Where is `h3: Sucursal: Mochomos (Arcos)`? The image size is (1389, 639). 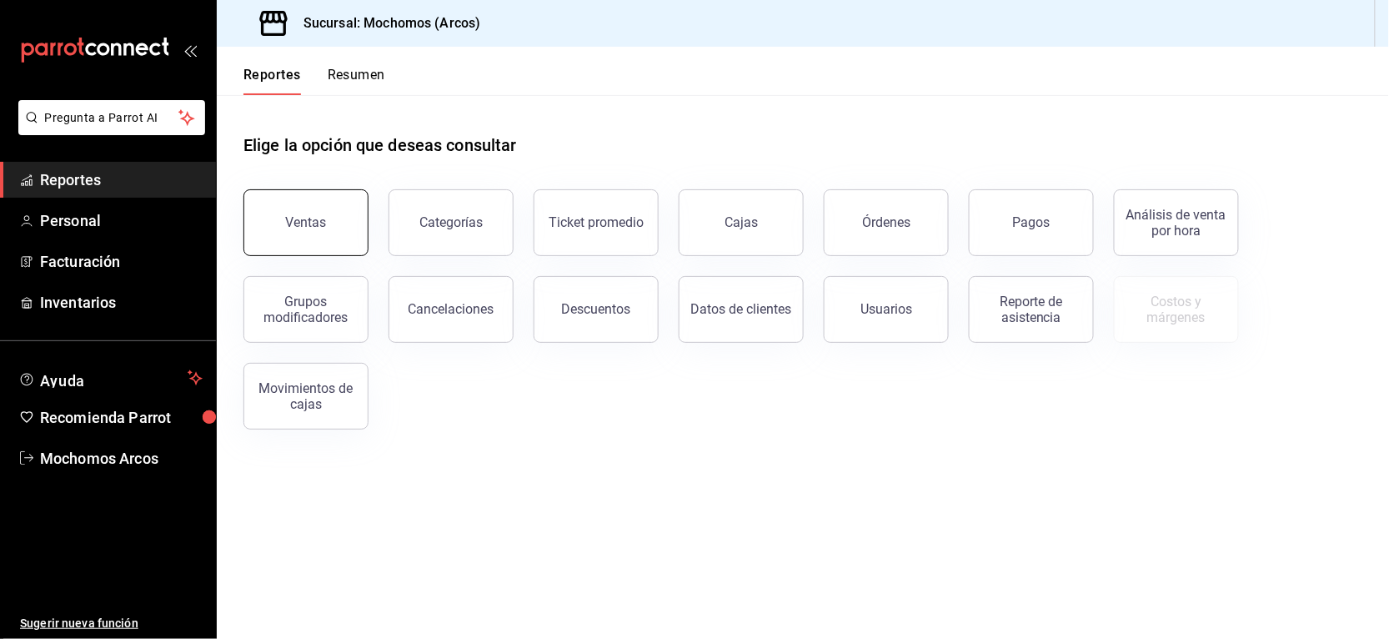 h3: Sucursal: Mochomos (Arcos) is located at coordinates (385, 23).